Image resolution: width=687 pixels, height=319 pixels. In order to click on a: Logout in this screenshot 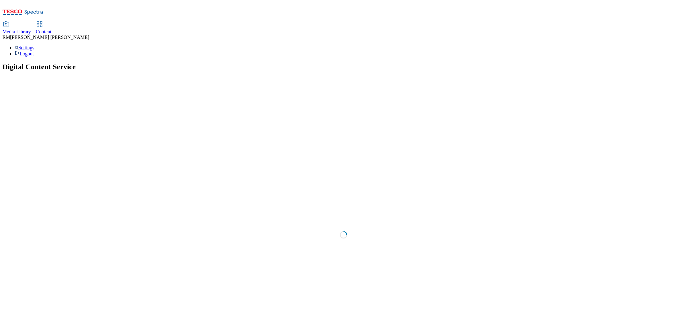, I will do `click(24, 54)`.